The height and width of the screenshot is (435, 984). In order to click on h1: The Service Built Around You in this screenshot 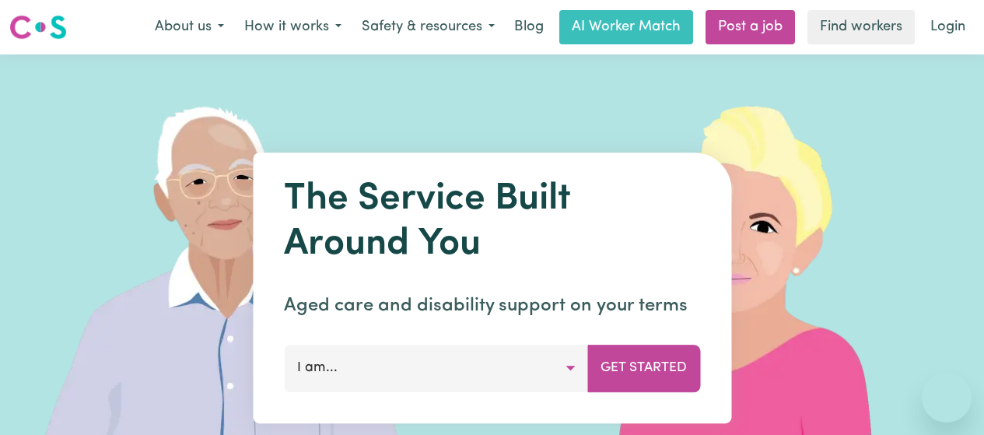, I will do `click(492, 222)`.